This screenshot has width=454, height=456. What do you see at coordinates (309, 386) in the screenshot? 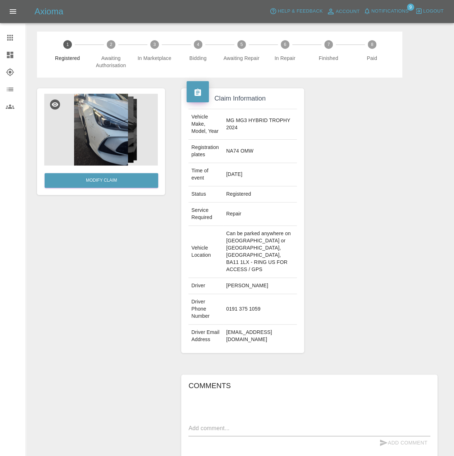
I see `h6: Comments` at bounding box center [309, 386].